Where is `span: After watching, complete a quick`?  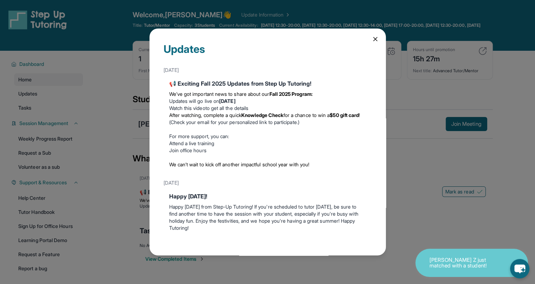 span: After watching, complete a quick is located at coordinates (205, 115).